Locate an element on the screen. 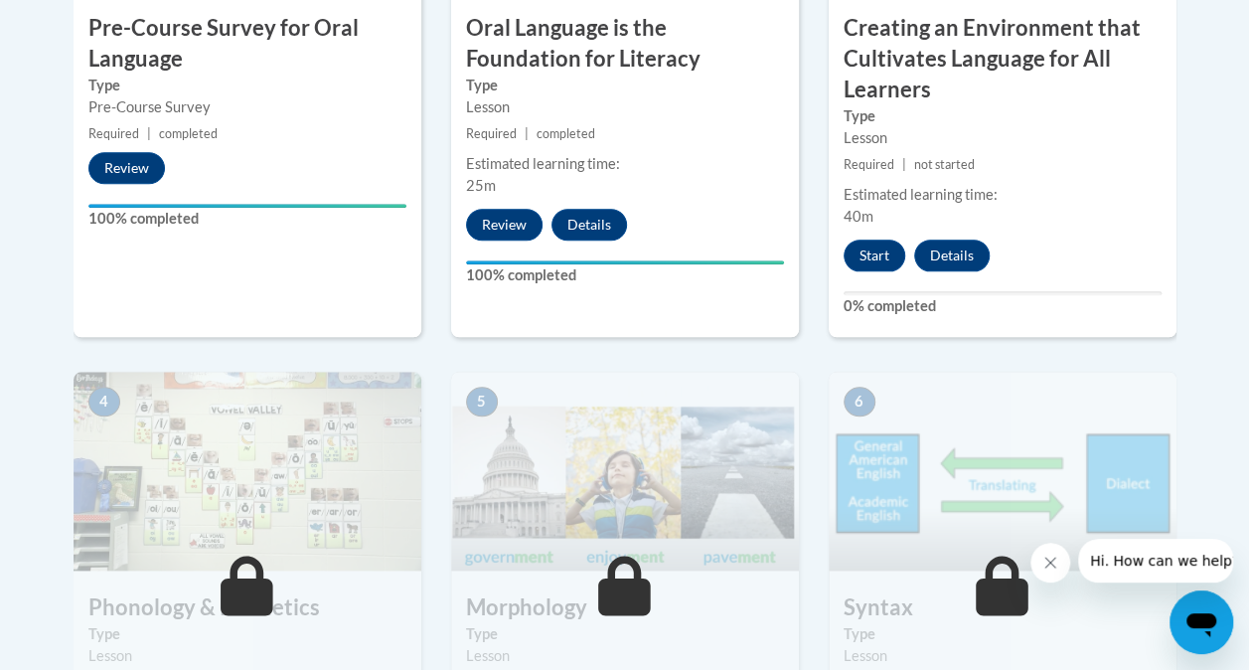 This screenshot has height=670, width=1249. h3: Syntax is located at coordinates (1003, 607).